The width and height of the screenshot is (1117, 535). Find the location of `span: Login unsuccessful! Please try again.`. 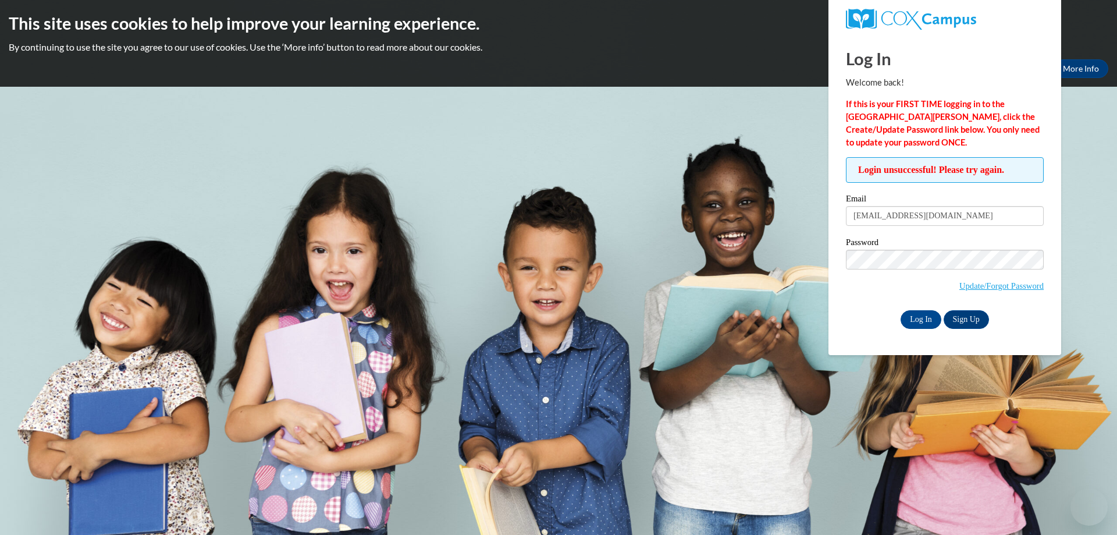

span: Login unsuccessful! Please try again. is located at coordinates (945, 170).